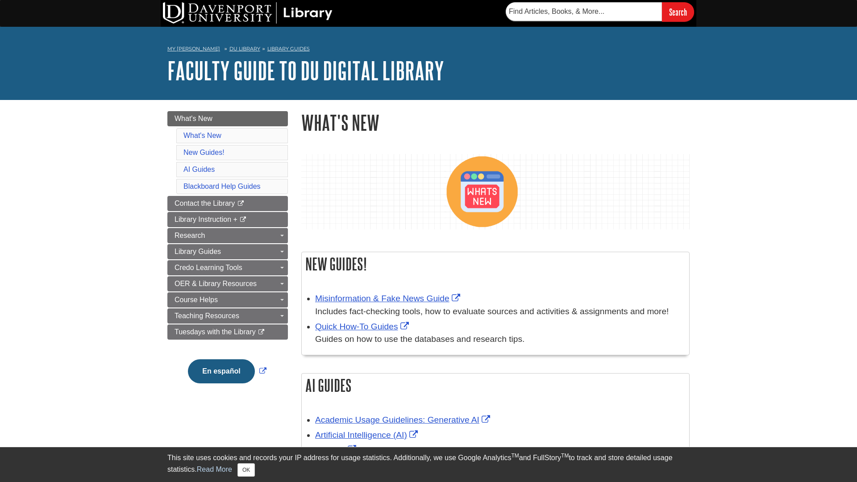 This screenshot has height=482, width=857. I want to click on button: Close, so click(246, 470).